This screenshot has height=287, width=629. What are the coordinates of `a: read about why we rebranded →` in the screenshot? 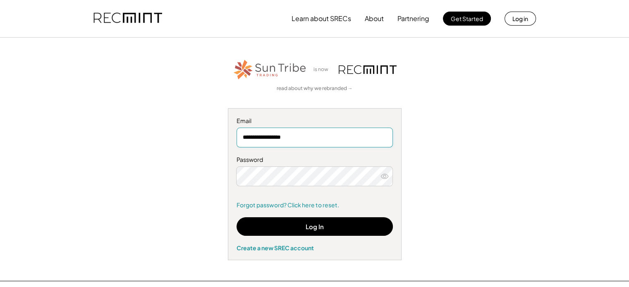 It's located at (315, 89).